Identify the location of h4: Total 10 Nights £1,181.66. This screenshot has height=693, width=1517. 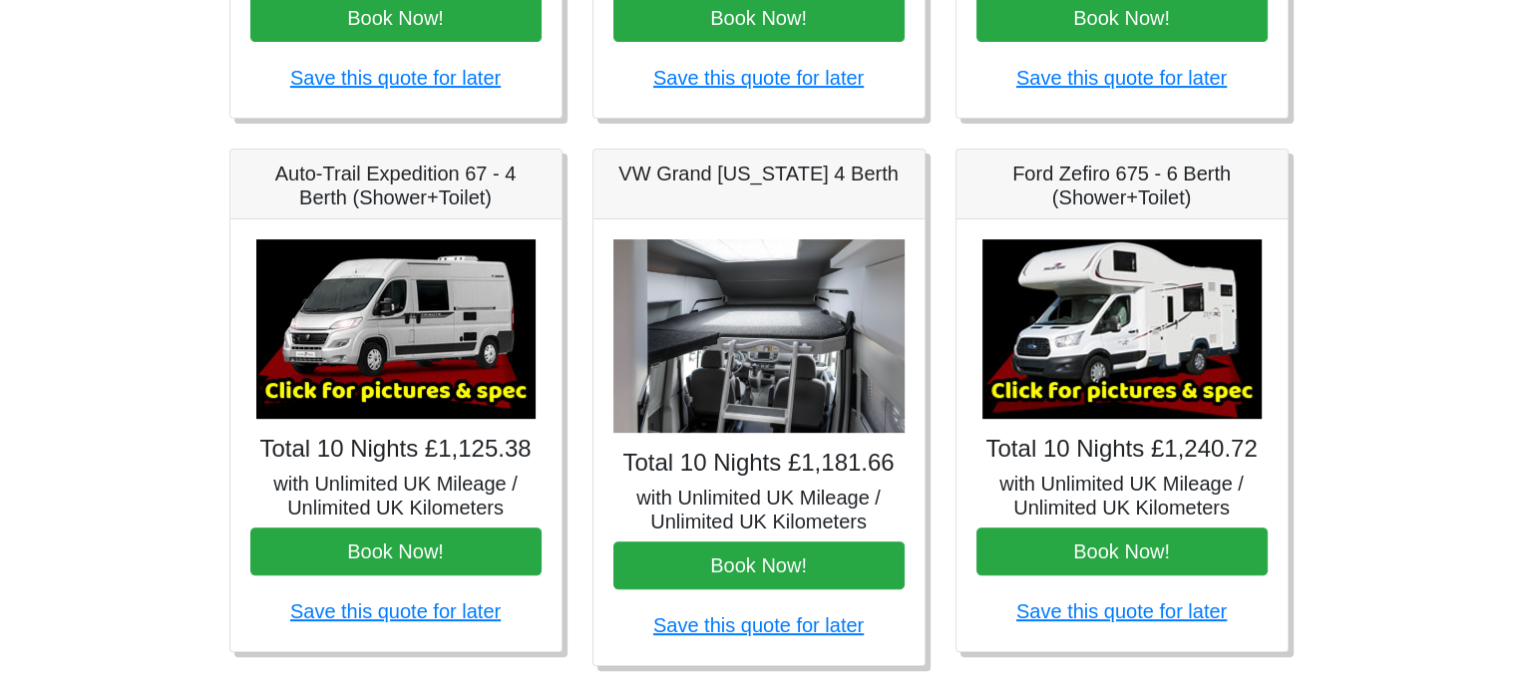
(759, 463).